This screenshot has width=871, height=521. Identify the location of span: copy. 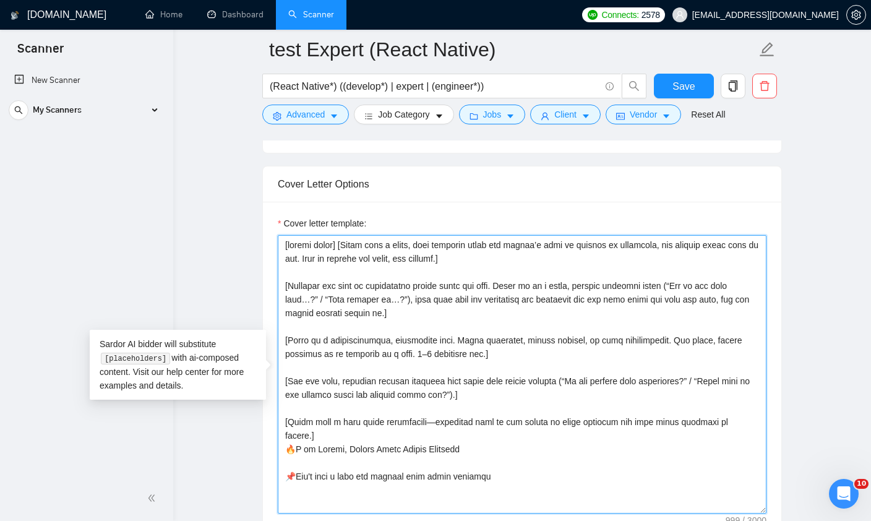
(733, 86).